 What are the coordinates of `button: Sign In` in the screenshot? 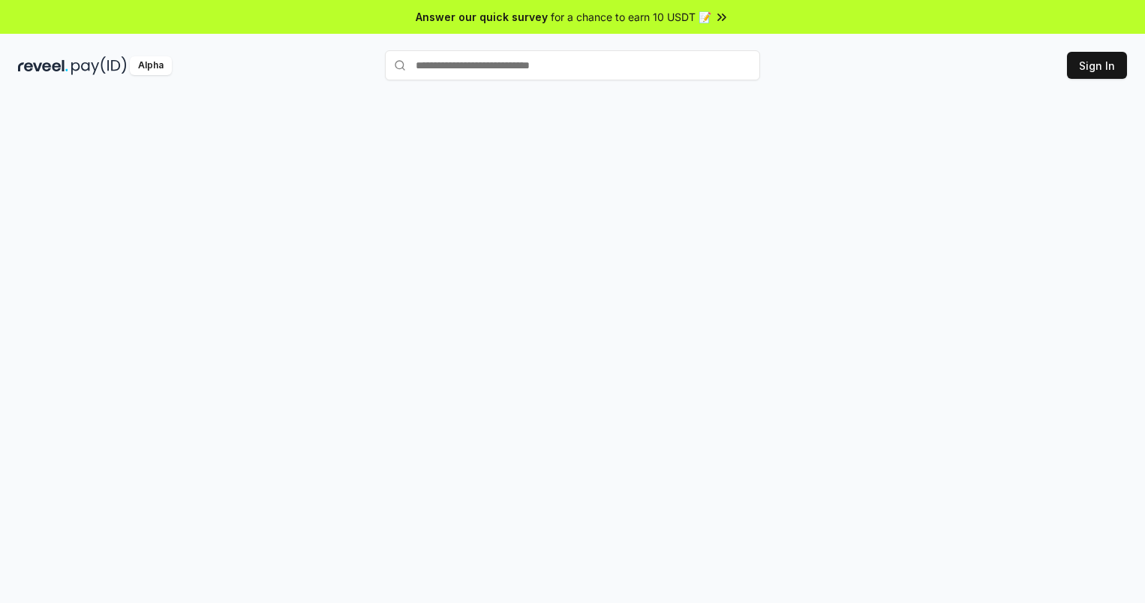 It's located at (1097, 65).